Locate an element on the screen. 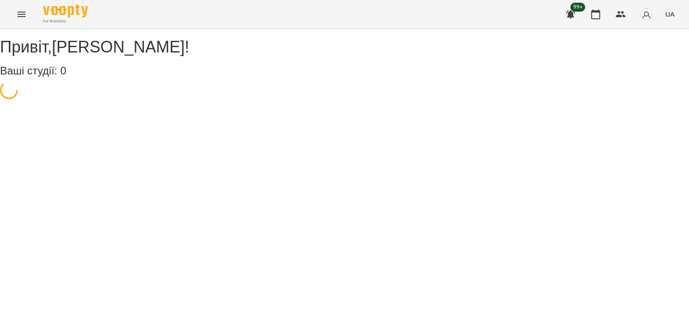 This screenshot has height=331, width=689. span: For Business is located at coordinates (65, 21).